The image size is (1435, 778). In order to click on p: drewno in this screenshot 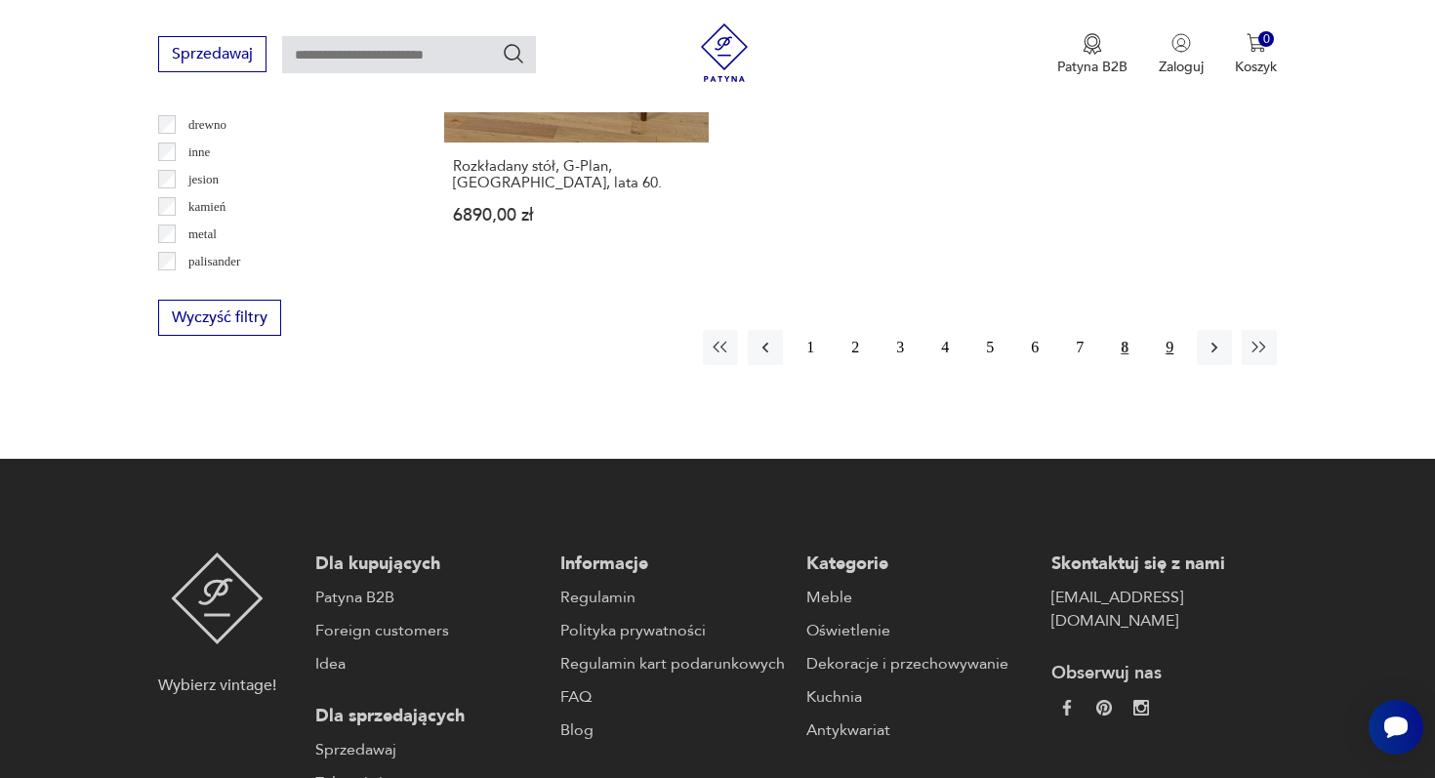, I will do `click(207, 125)`.